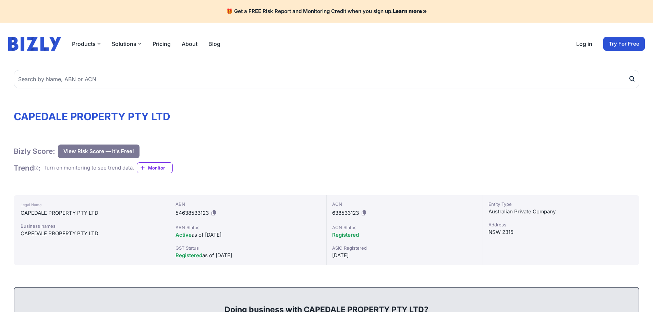 The height and width of the screenshot is (312, 653). I want to click on span: Monitor, so click(160, 168).